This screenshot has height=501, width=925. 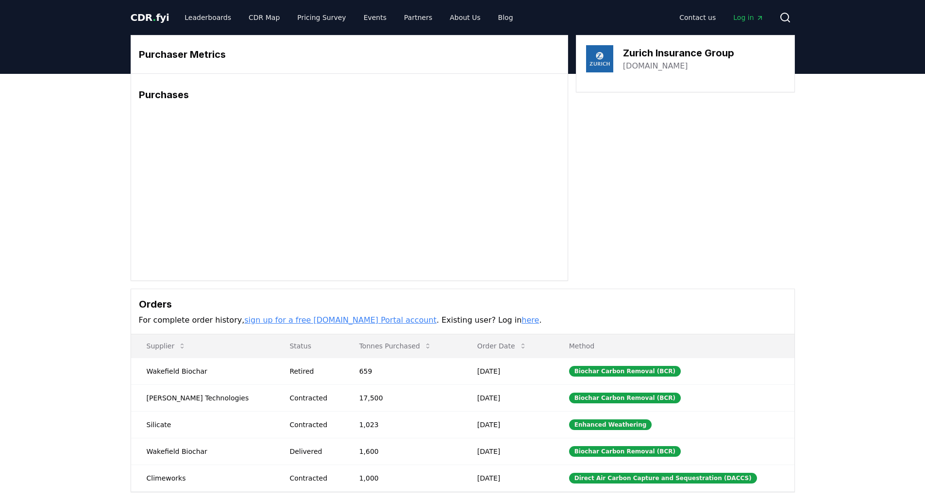 I want to click on p: For complete order history, . Existing user? Log in ., so click(x=463, y=320).